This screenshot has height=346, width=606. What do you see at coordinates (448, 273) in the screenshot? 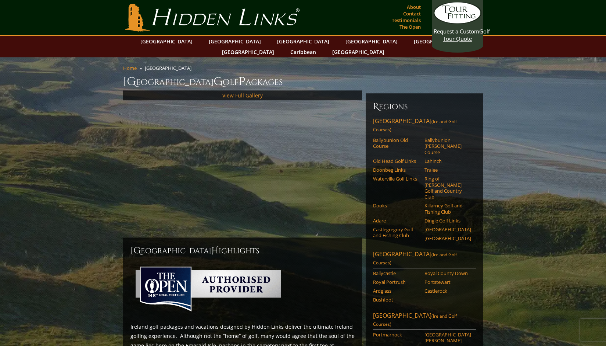
I see `a: Royal County Down` at bounding box center [448, 273].